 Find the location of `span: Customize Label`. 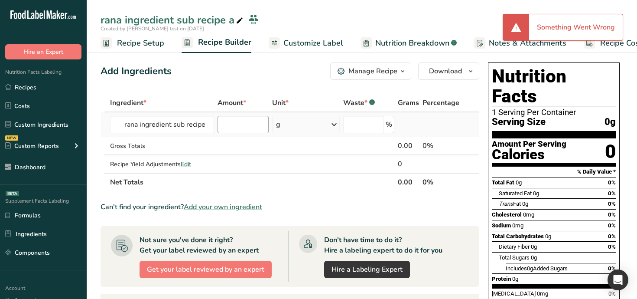

span: Customize Label is located at coordinates (313, 43).